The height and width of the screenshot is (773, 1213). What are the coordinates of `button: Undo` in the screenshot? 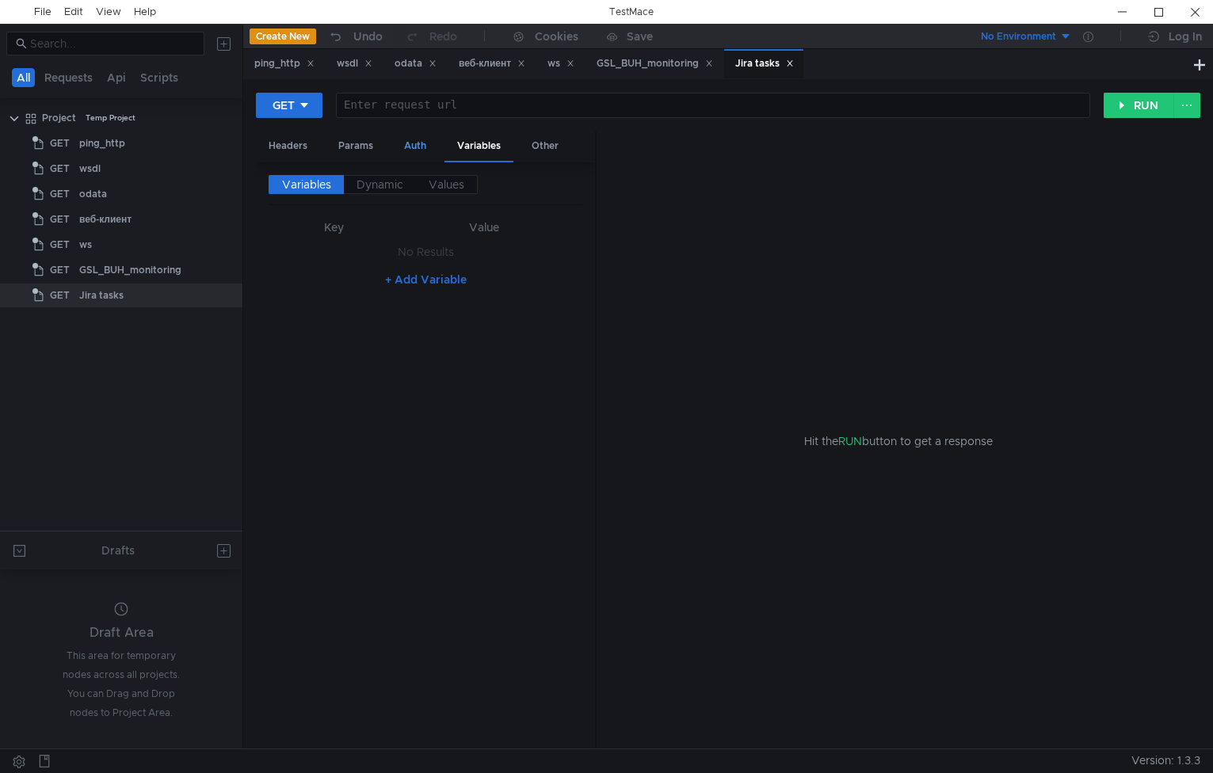 It's located at (355, 36).